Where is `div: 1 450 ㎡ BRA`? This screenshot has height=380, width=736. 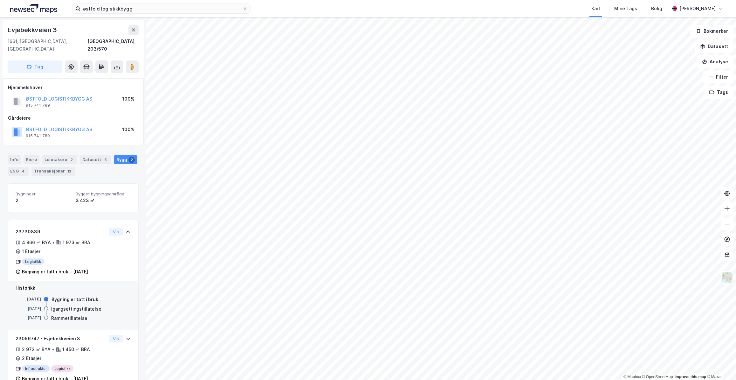 div: 1 450 ㎡ BRA is located at coordinates (76, 349).